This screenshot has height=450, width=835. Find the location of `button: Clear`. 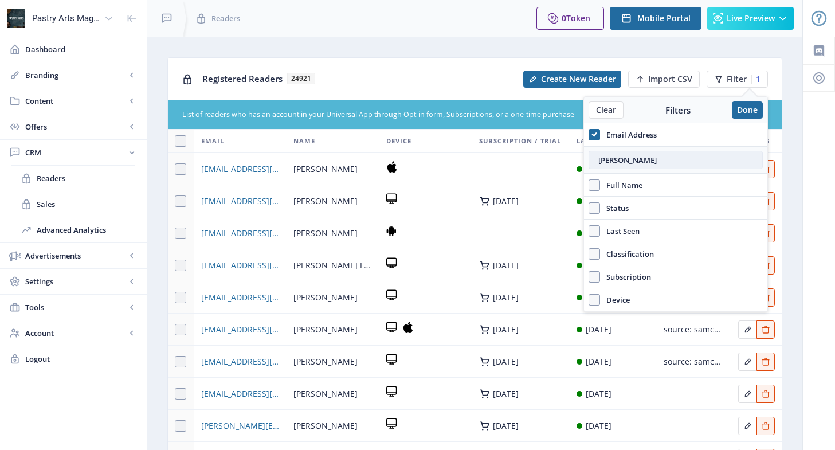

button: Clear is located at coordinates (606, 110).